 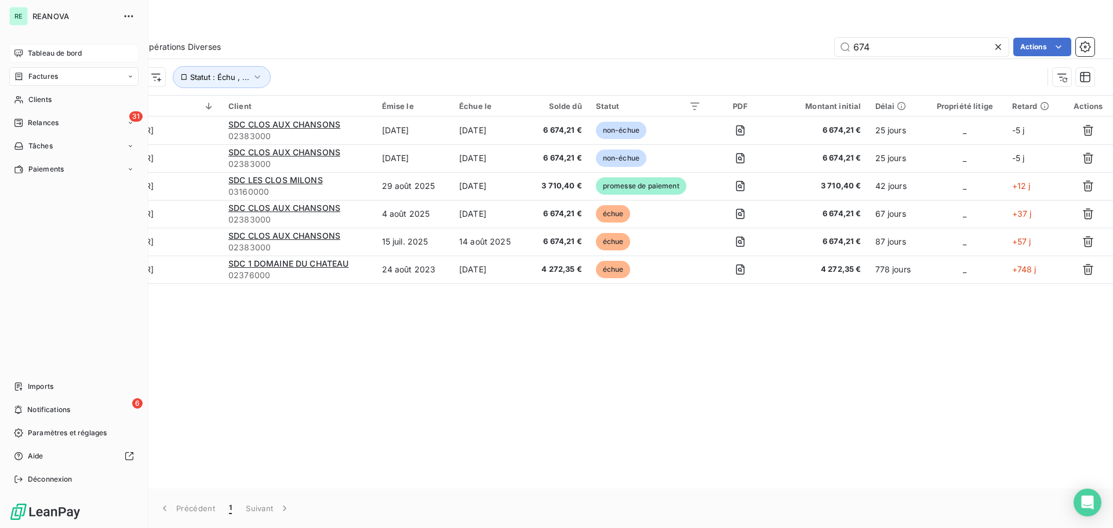 I want to click on span: Statut : Échu , ..., so click(x=220, y=77).